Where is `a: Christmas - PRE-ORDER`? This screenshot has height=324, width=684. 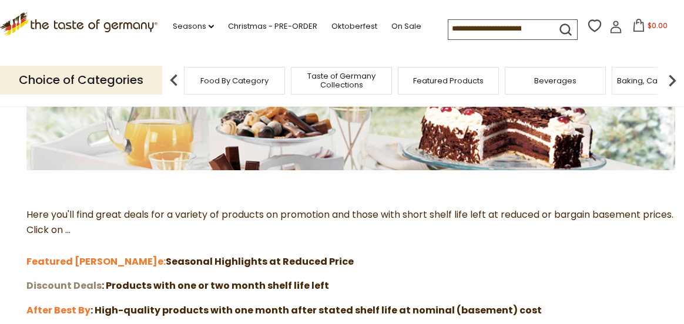
a: Christmas - PRE-ORDER is located at coordinates (273, 26).